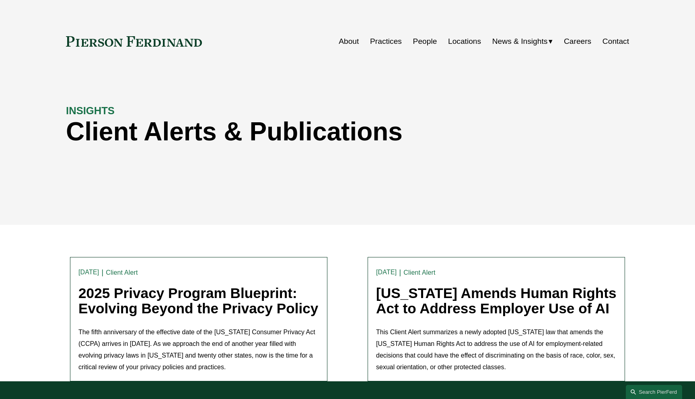 This screenshot has width=695, height=399. What do you see at coordinates (198, 301) in the screenshot?
I see `a: 2025 Privacy Program Blueprint: Evolving Beyond the Privacy Policy` at bounding box center [198, 301].